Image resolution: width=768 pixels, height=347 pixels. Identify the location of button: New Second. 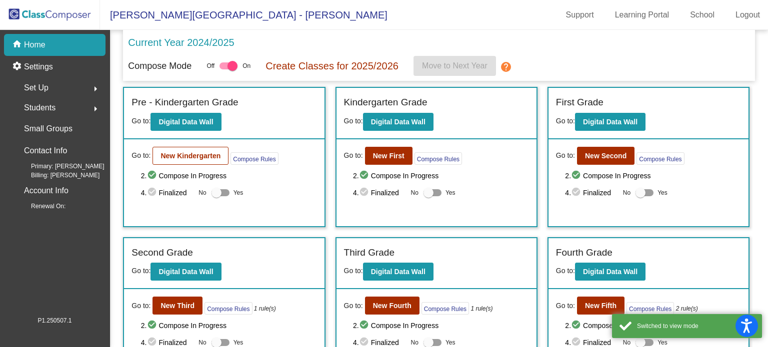
(605, 156).